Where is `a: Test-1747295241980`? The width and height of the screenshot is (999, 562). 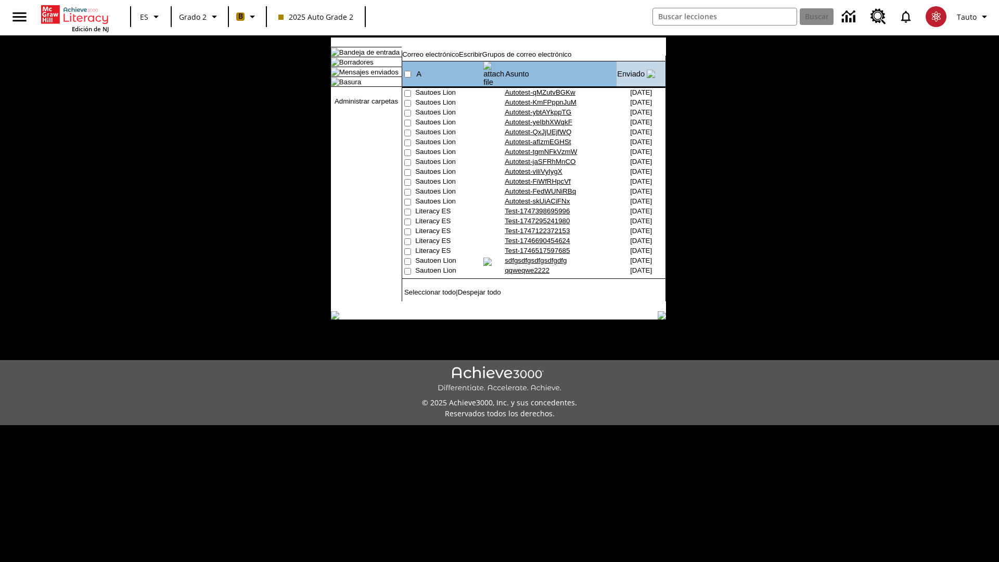
a: Test-1747295241980 is located at coordinates (537, 221).